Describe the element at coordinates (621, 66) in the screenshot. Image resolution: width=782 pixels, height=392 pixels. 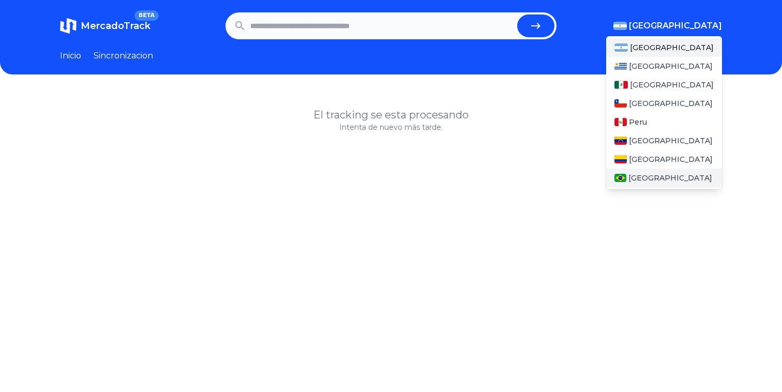
I see `img: Uruguay` at that location.